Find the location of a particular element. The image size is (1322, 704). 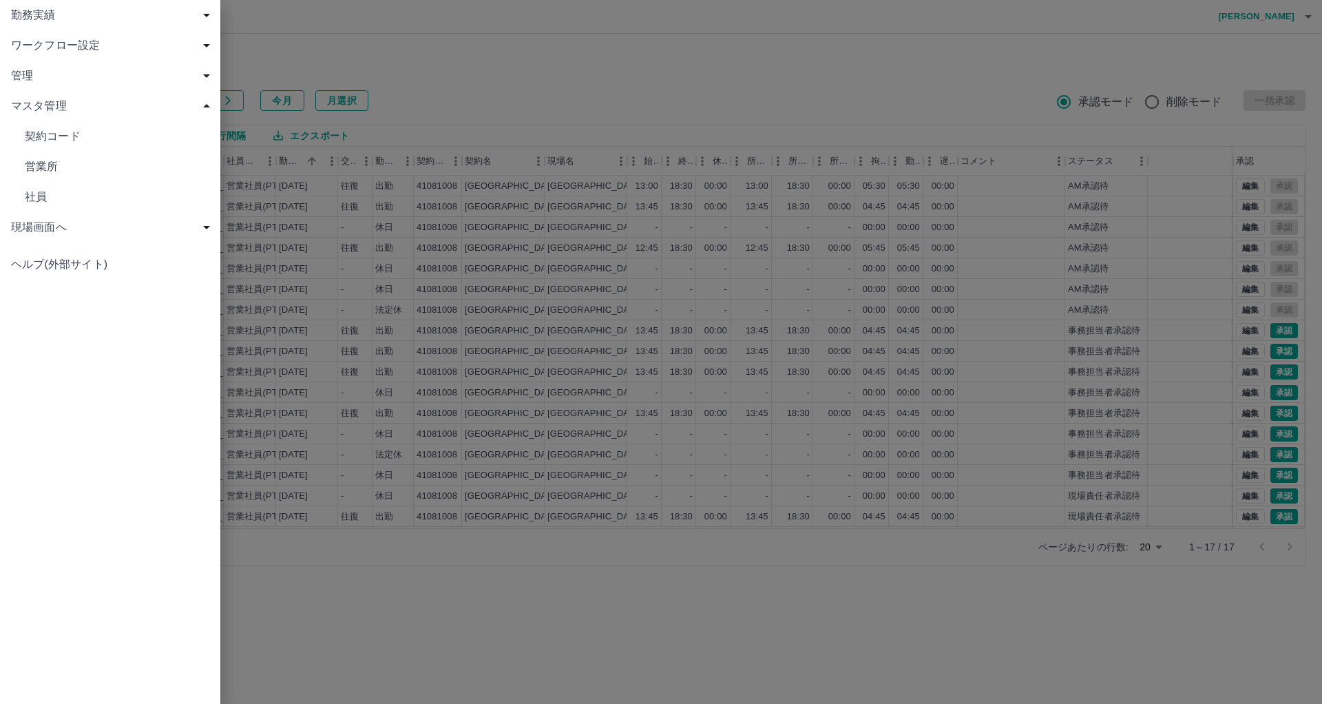

span: マスタ管理 is located at coordinates (113, 106).